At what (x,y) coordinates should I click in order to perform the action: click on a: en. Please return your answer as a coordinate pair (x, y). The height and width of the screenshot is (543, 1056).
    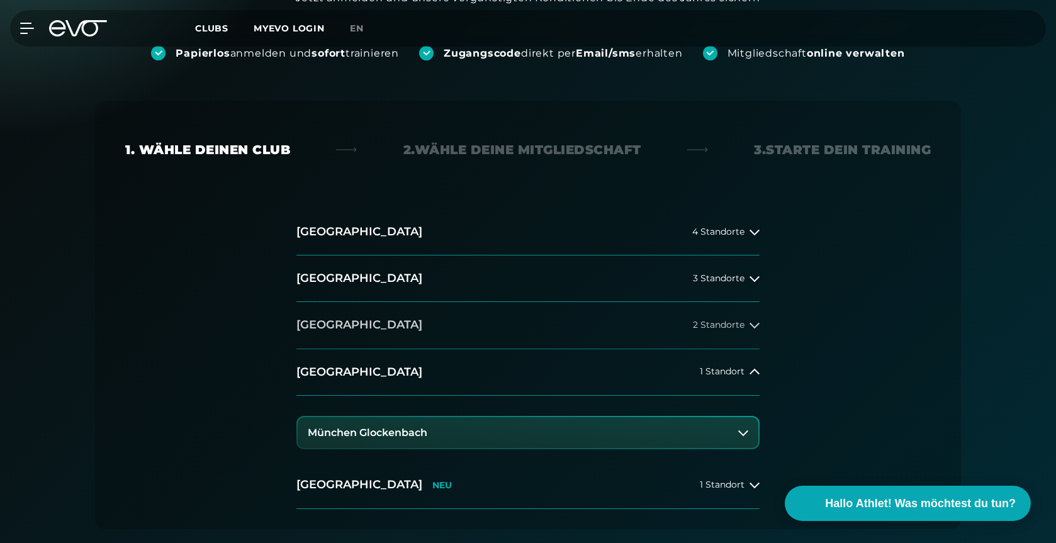
    Looking at the image, I should click on (364, 28).